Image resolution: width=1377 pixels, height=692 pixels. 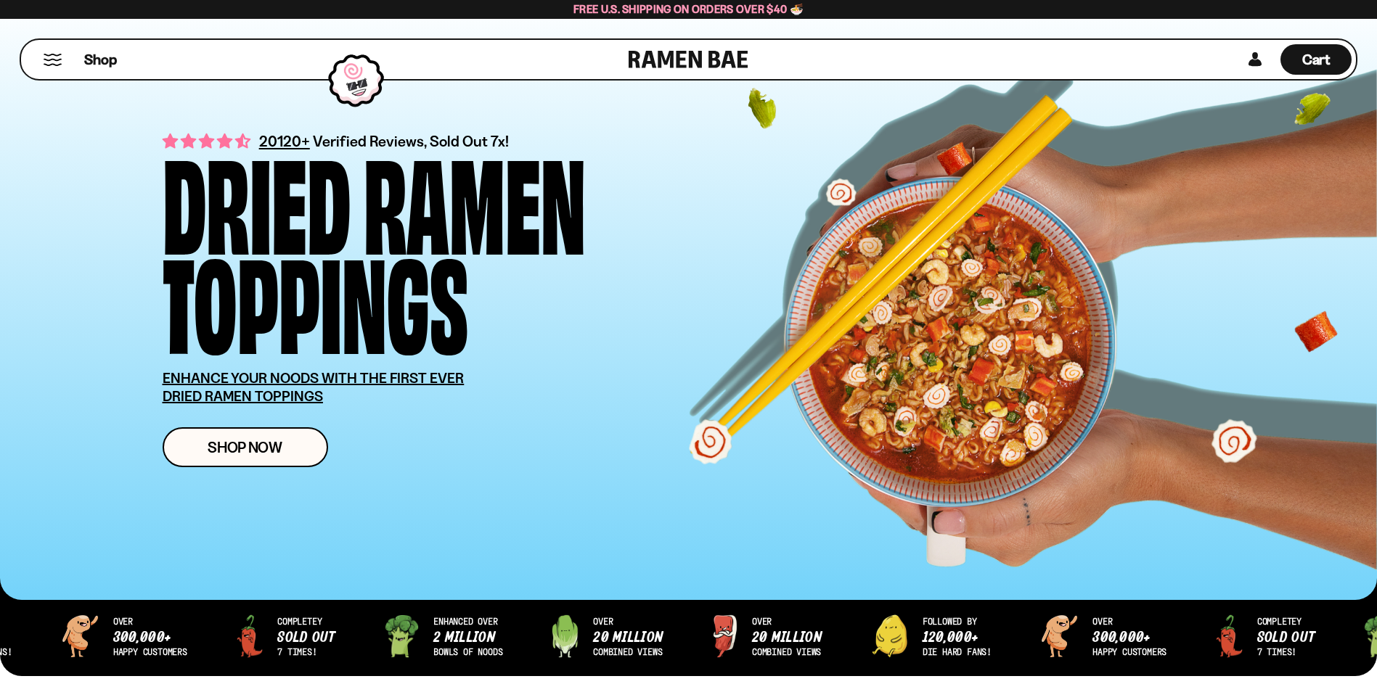 What do you see at coordinates (315, 298) in the screenshot?
I see `div: Toppings` at bounding box center [315, 298].